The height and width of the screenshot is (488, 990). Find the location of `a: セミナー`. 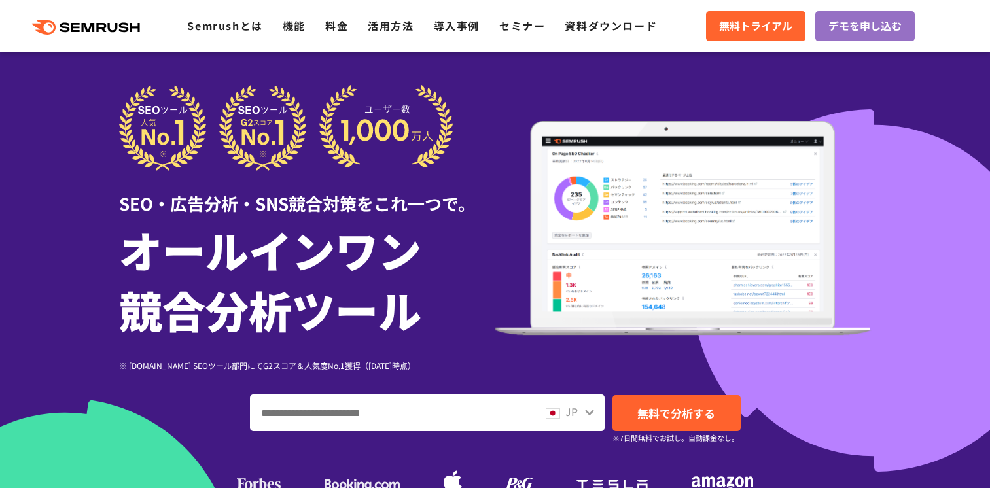

a: セミナー is located at coordinates (522, 26).